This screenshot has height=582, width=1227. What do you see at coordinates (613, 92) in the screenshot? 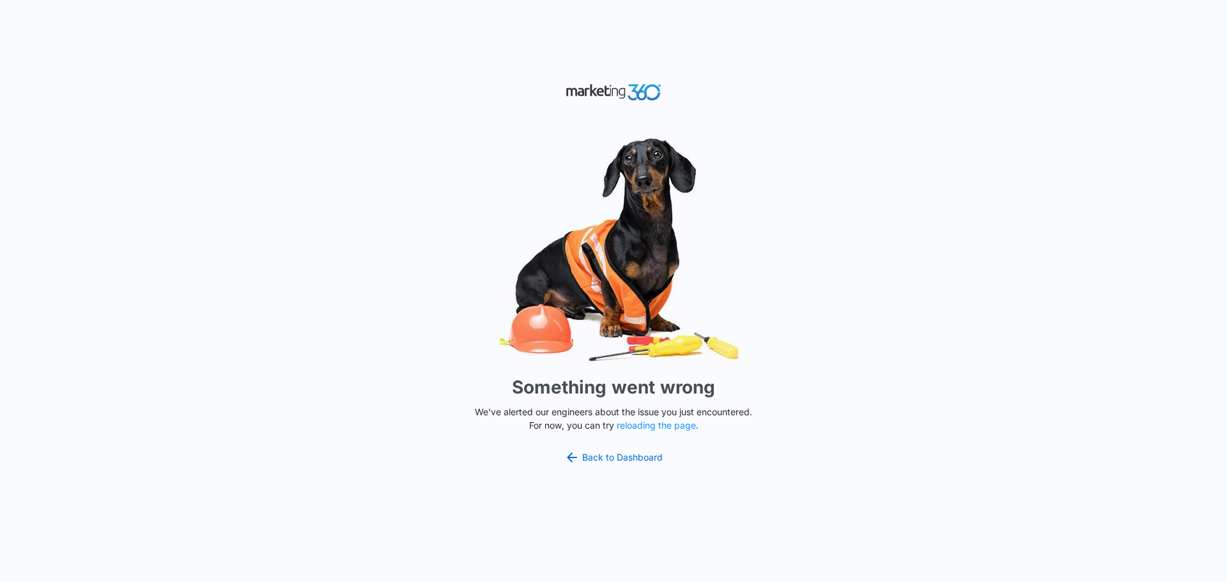
I see `img: Marketing 360 Logo` at bounding box center [613, 92].